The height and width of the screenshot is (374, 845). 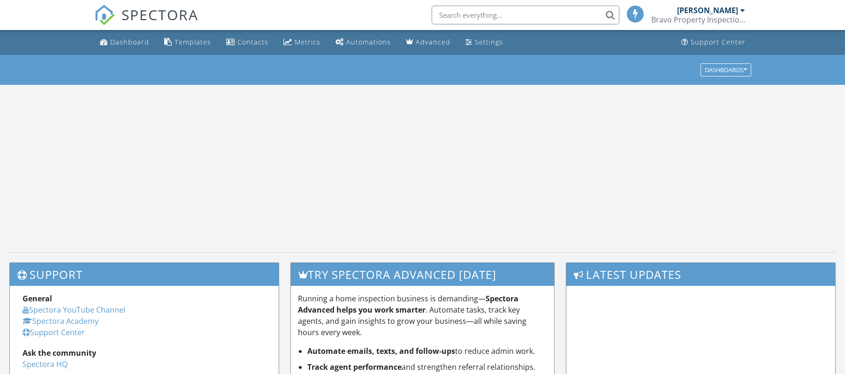 What do you see at coordinates (247, 42) in the screenshot?
I see `a: Contacts` at bounding box center [247, 42].